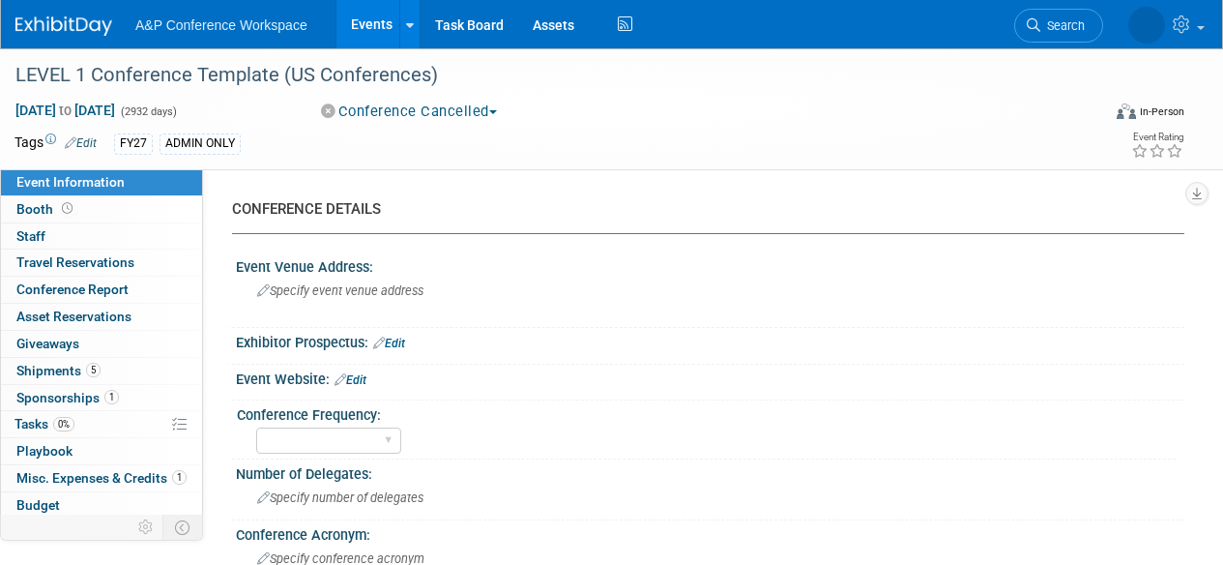 This screenshot has width=1223, height=565. I want to click on span: to, so click(65, 110).